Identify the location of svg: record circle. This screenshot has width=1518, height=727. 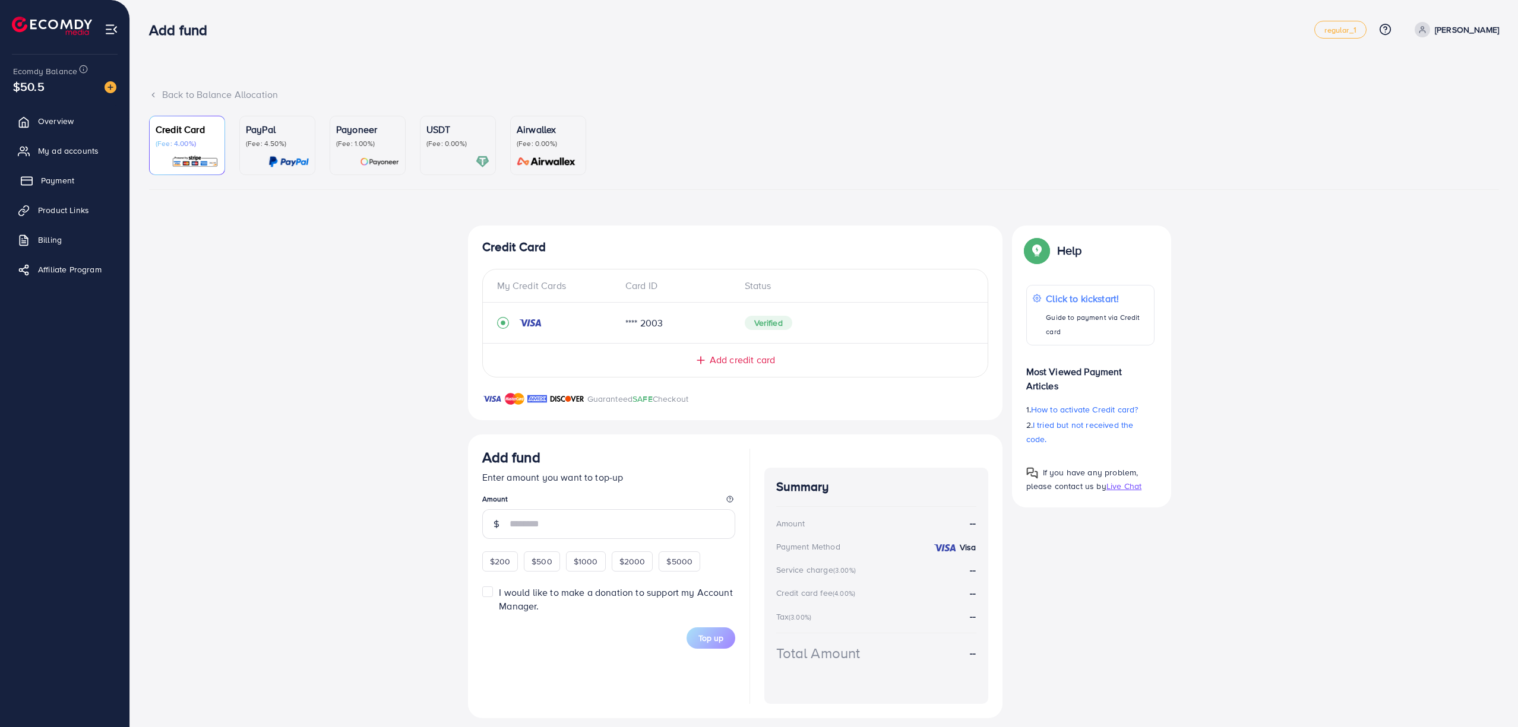
(503, 323).